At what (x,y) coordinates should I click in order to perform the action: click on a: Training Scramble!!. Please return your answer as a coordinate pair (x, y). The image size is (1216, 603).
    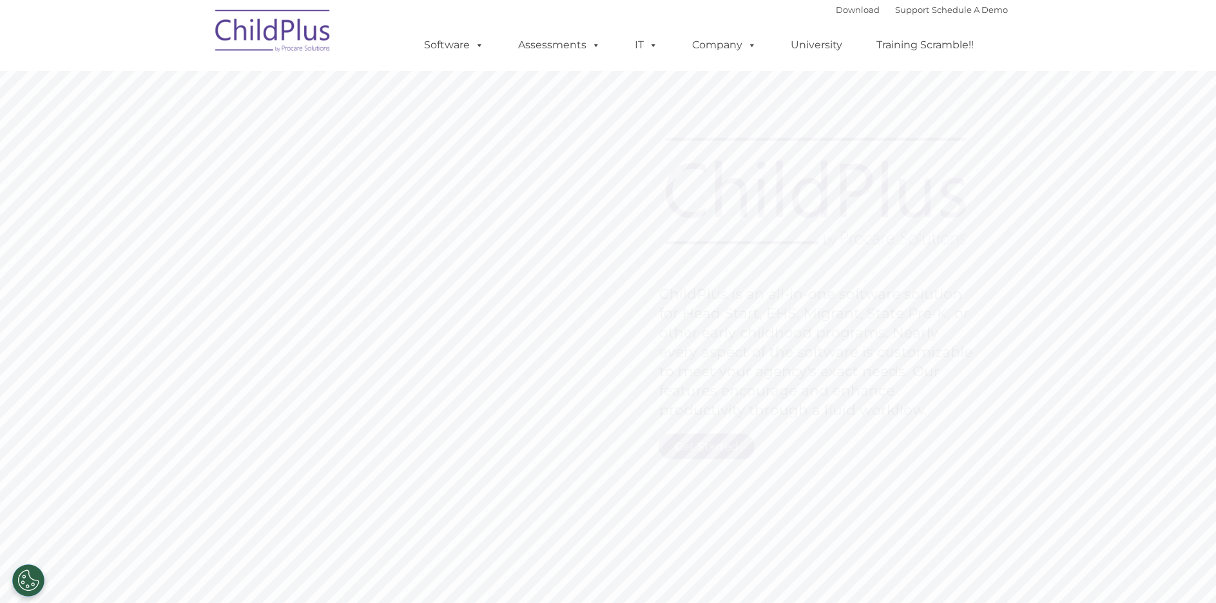
    Looking at the image, I should click on (924, 45).